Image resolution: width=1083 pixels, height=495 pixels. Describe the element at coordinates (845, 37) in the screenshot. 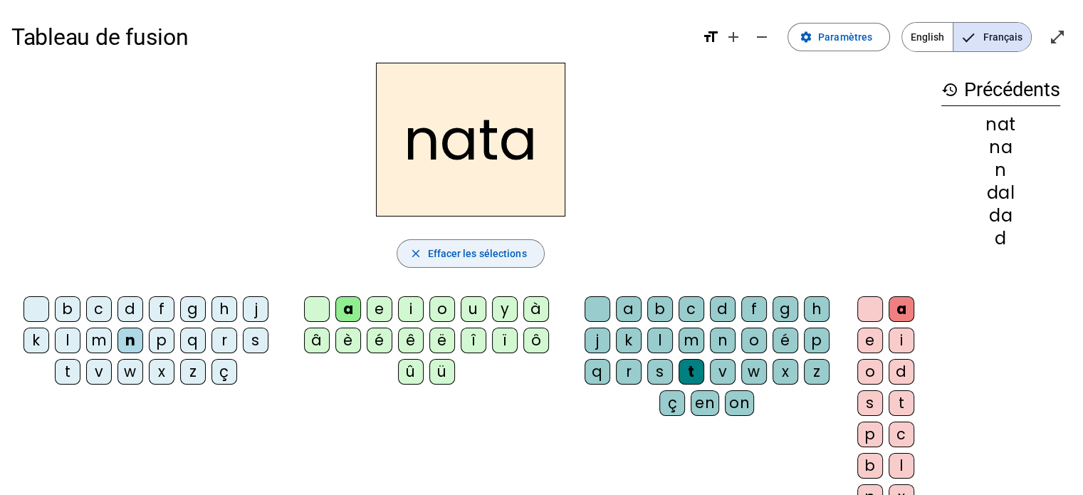

I see `span: Paramètres` at that location.